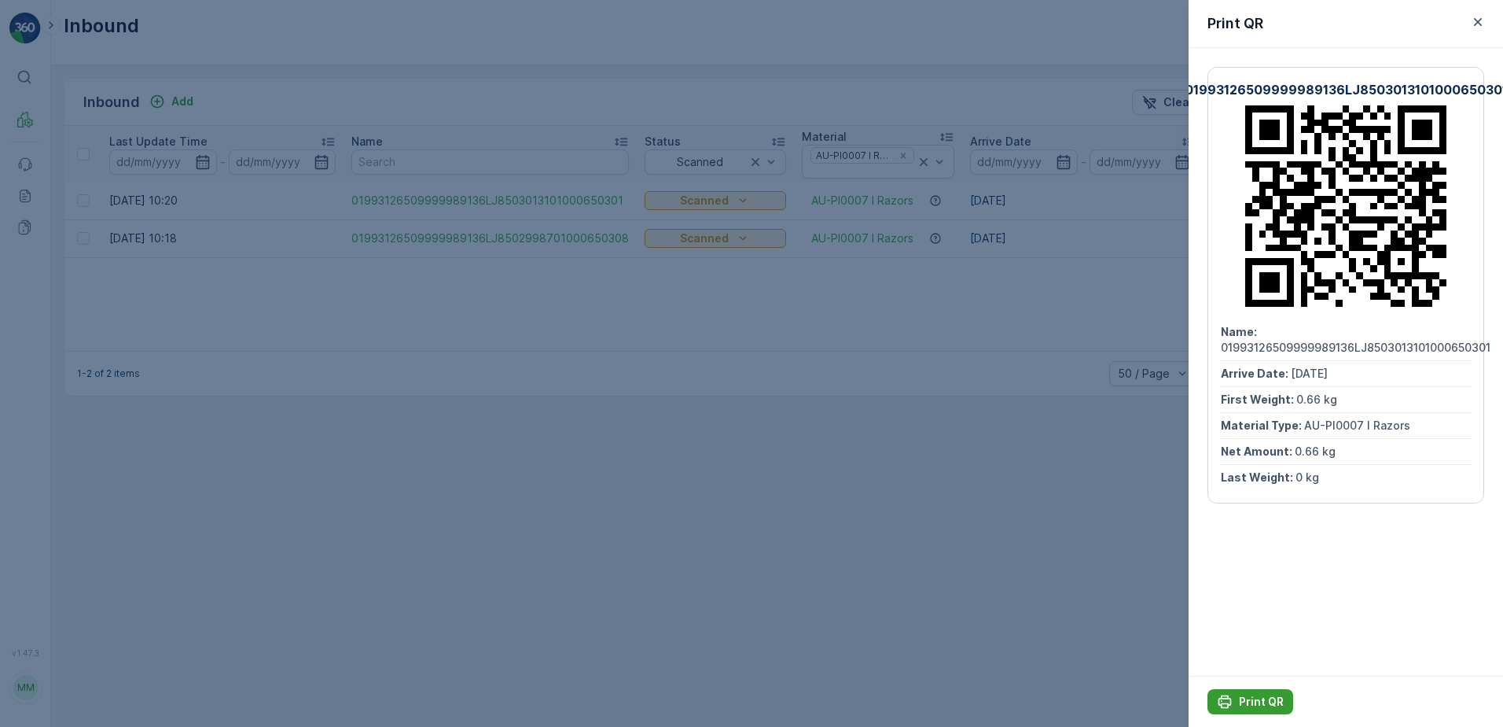 The image size is (1503, 727). What do you see at coordinates (1258, 477) in the screenshot?
I see `span: Last Weight :` at bounding box center [1258, 477].